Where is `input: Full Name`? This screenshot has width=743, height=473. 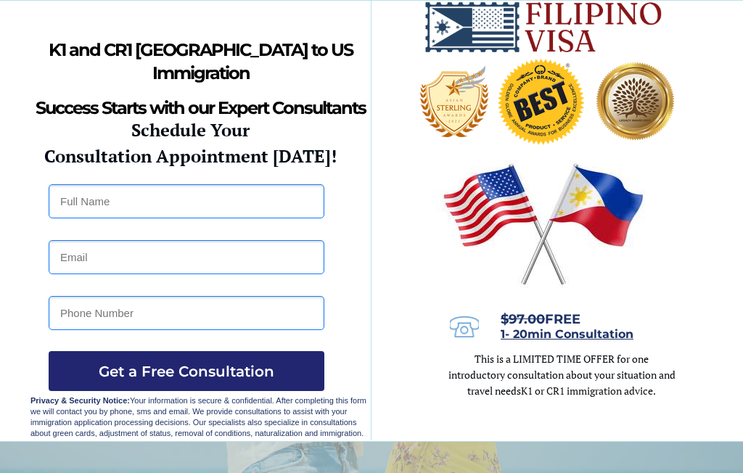
input: Full Name is located at coordinates (186, 201).